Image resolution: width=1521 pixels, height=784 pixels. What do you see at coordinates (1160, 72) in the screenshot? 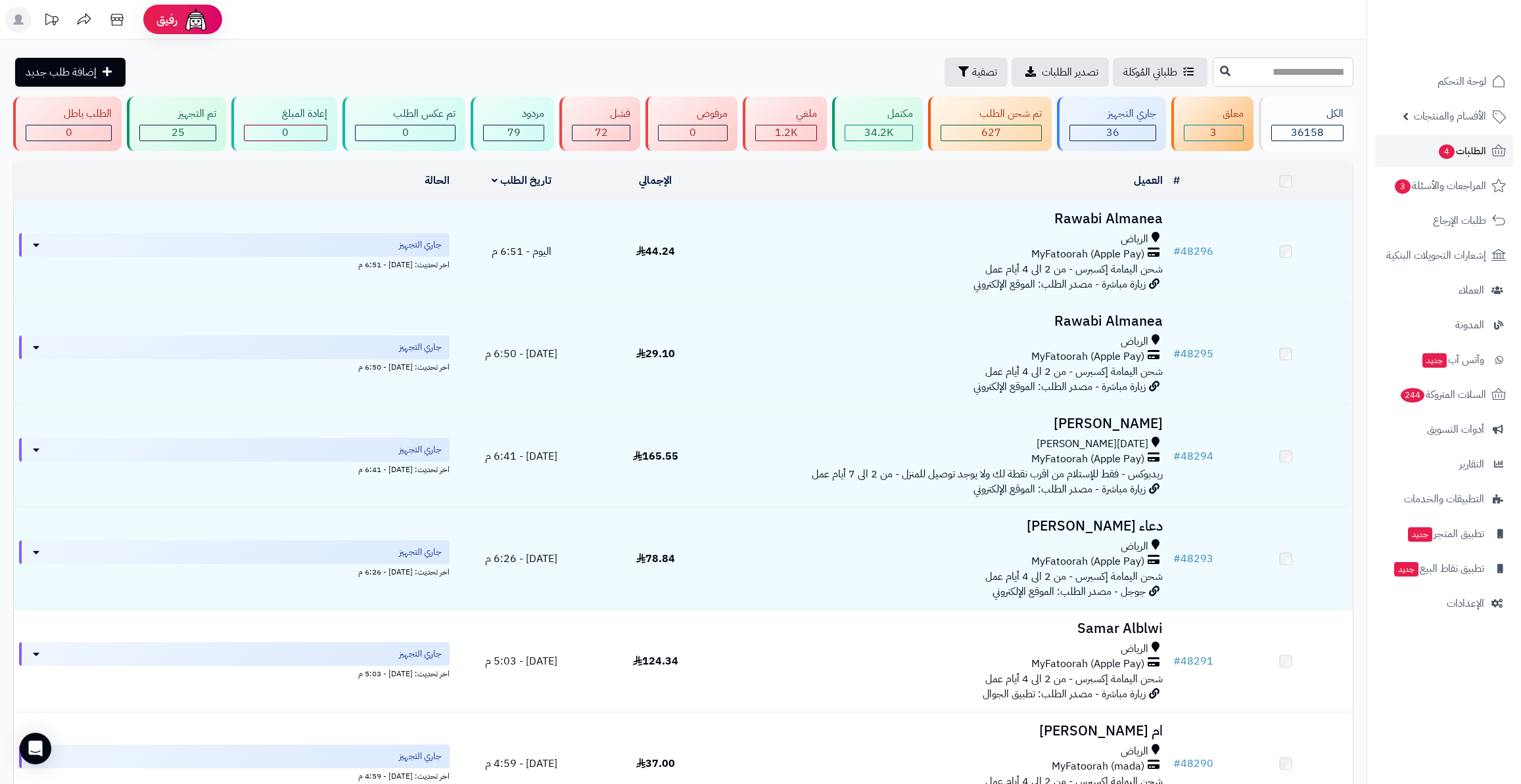
I see `a: طلباتي المُوكلة` at bounding box center [1160, 72].